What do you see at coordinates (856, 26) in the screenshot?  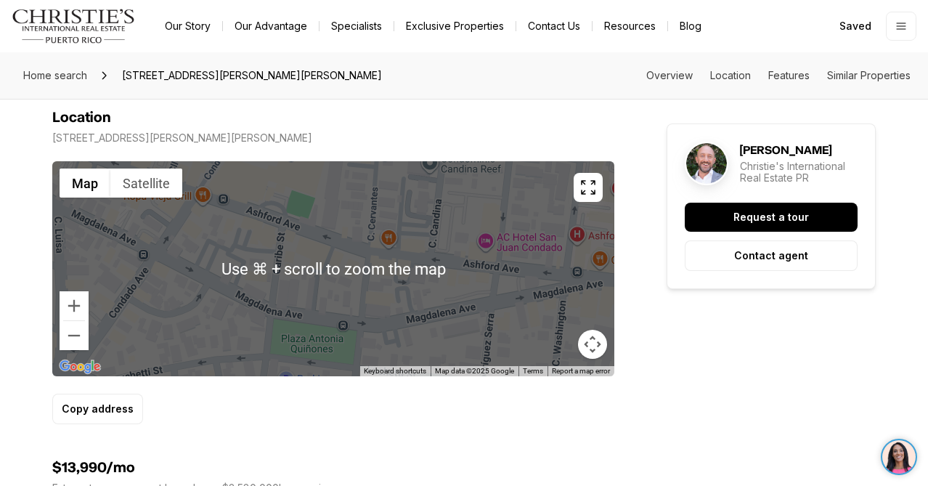 I see `span: Saved` at bounding box center [856, 26].